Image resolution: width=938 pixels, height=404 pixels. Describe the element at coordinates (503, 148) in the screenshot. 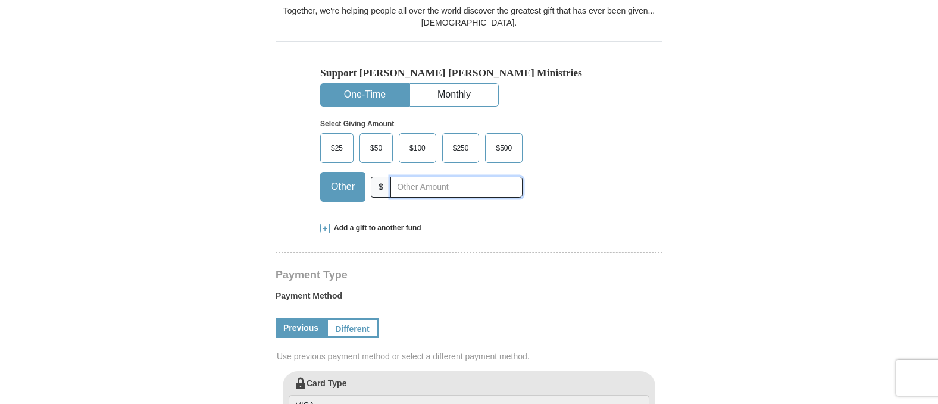

I see `span: $500` at that location.